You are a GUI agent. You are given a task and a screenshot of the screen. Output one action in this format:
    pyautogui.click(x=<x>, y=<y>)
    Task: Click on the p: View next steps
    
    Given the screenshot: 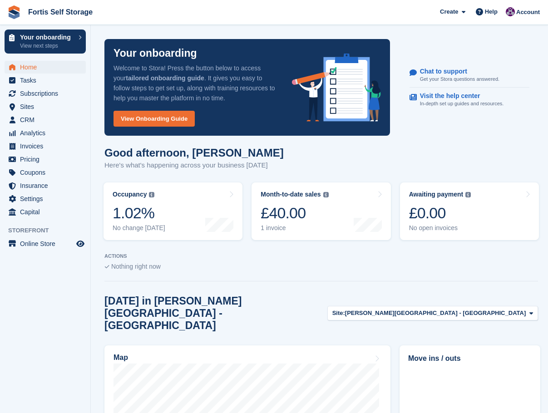 What is the action you would take?
    pyautogui.click(x=47, y=46)
    